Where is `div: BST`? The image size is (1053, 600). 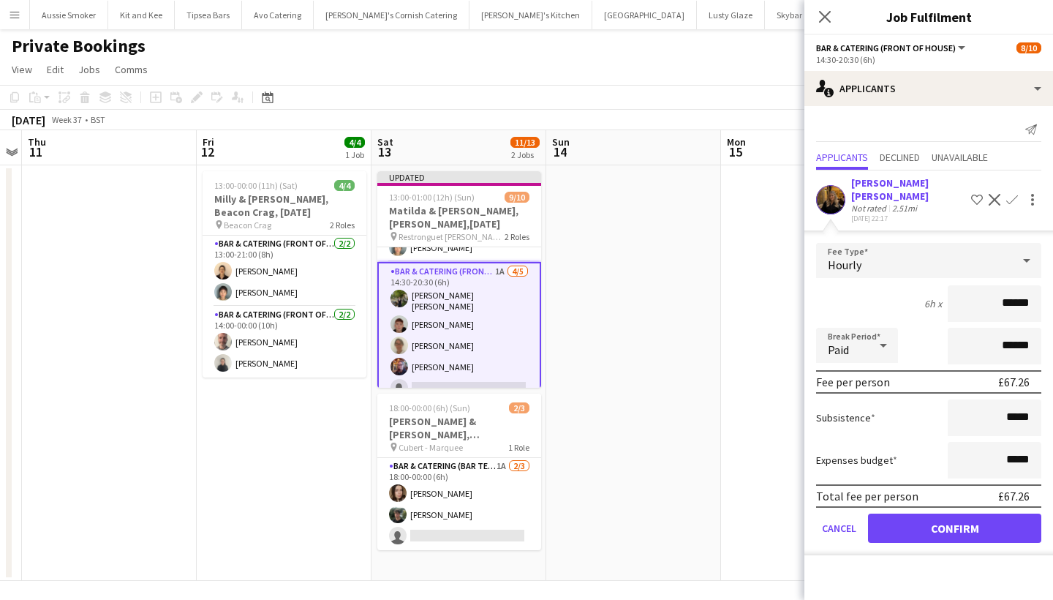
div: BST is located at coordinates (98, 119).